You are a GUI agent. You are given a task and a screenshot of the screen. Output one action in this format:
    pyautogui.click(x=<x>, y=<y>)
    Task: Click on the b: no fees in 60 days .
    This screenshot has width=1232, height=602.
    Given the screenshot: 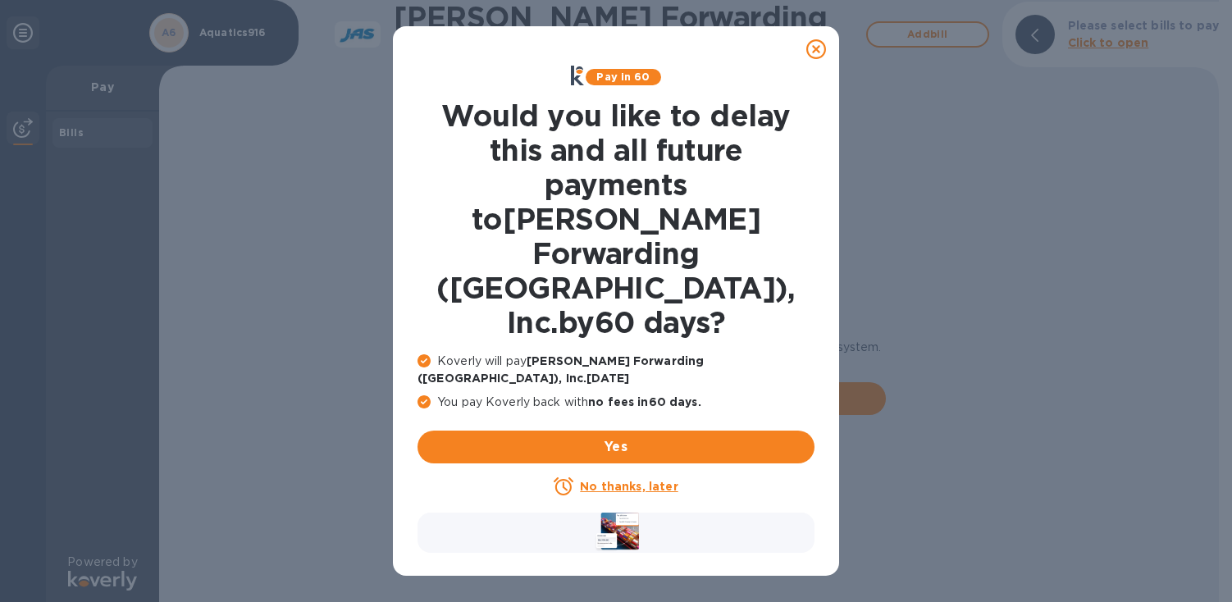 What is the action you would take?
    pyautogui.click(x=644, y=402)
    